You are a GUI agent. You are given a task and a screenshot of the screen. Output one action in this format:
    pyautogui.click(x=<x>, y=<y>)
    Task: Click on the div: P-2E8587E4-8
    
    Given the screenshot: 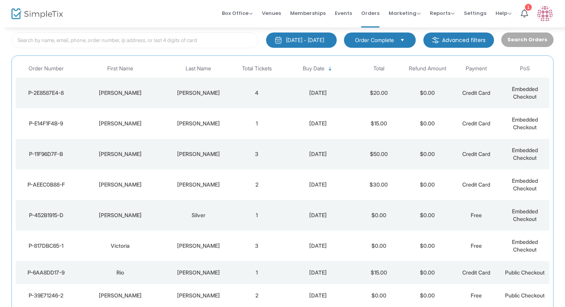 What is the action you would take?
    pyautogui.click(x=46, y=93)
    